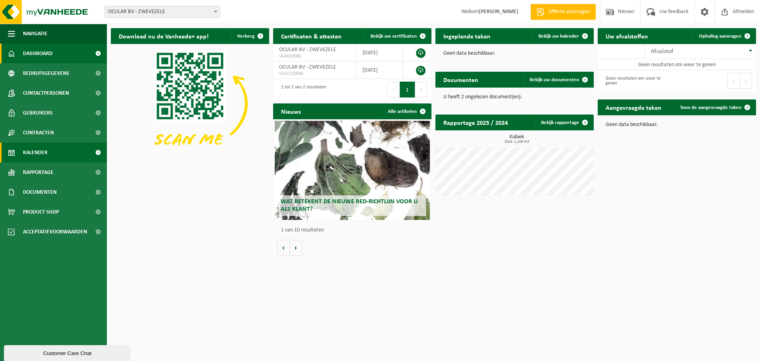 Image resolution: width=760 pixels, height=361 pixels. I want to click on button: Vorige, so click(283, 247).